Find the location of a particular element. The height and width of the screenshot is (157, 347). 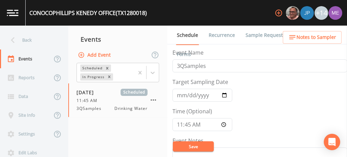

span: Scheduled is located at coordinates (134, 92).